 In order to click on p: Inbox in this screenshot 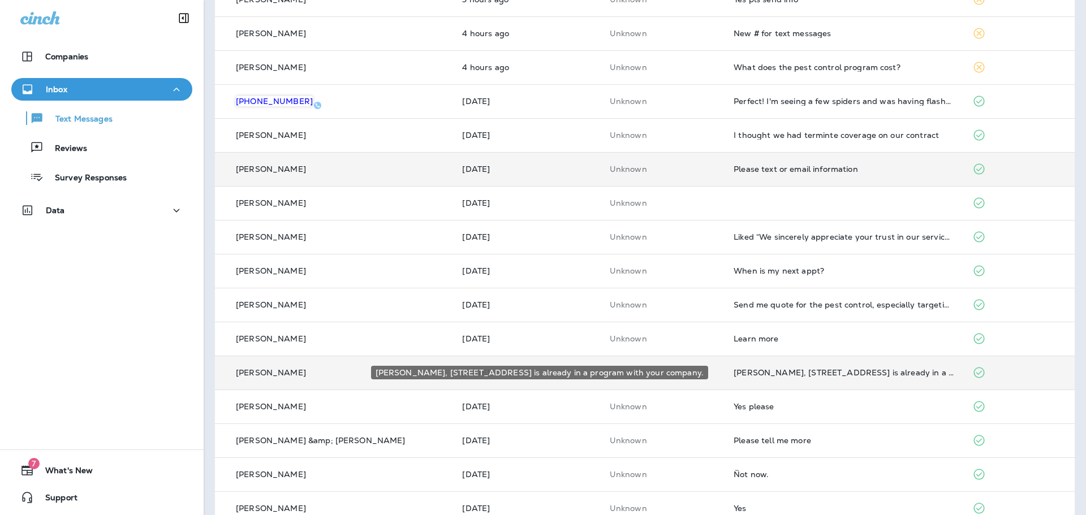, I will do `click(57, 89)`.